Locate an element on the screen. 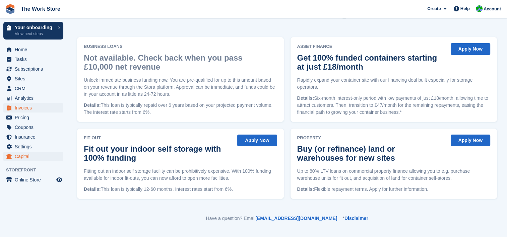  a: Disclaimer is located at coordinates (357, 219).